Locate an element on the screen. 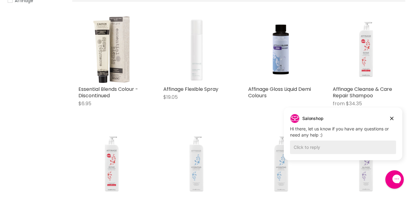 The image size is (413, 197). div: Message from Salonshop. Hi there, let us know if you have any questions or need any help :) is located at coordinates (64, 19).